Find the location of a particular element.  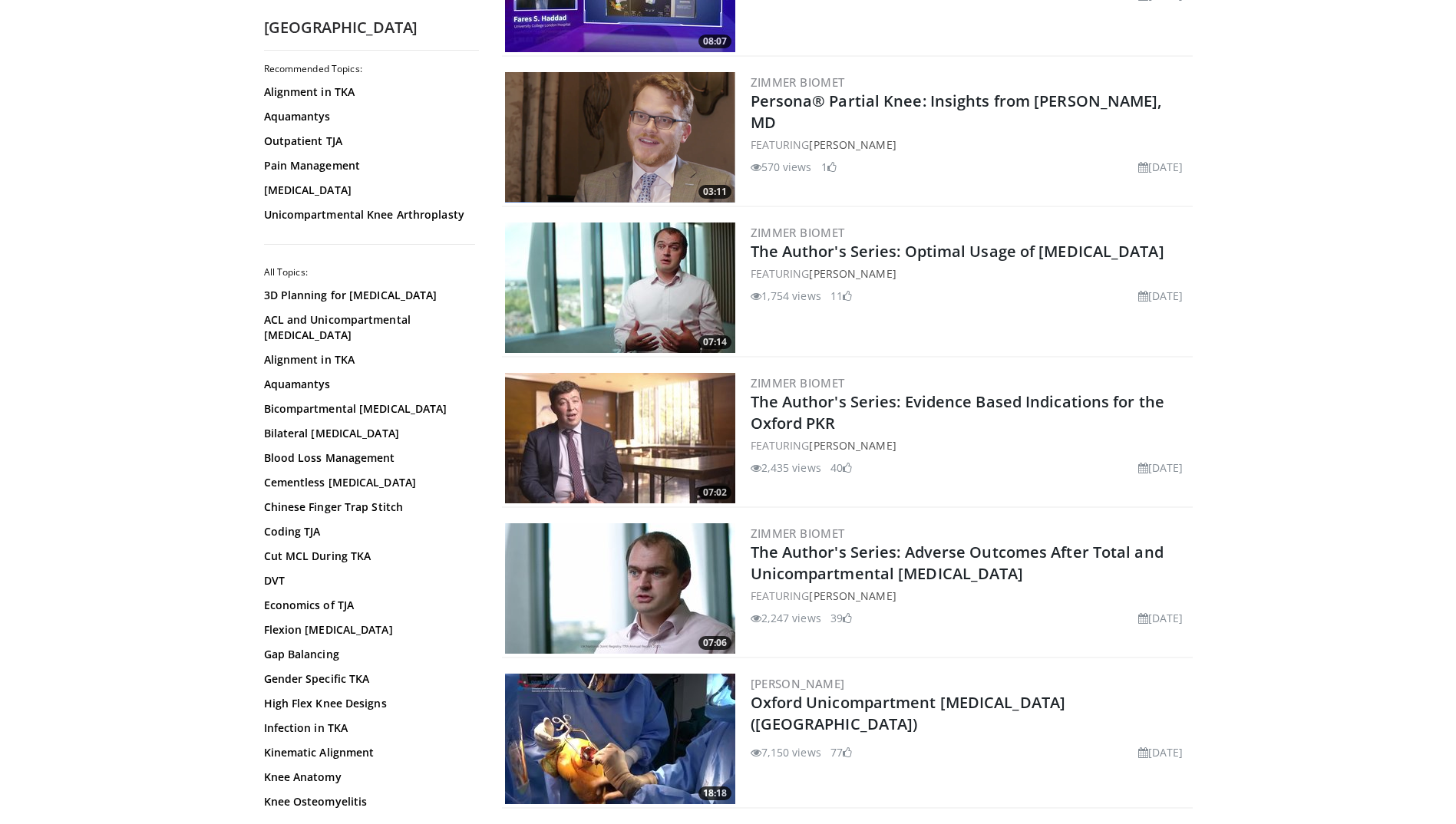

a: Outpatient TJA is located at coordinates (367, 142).